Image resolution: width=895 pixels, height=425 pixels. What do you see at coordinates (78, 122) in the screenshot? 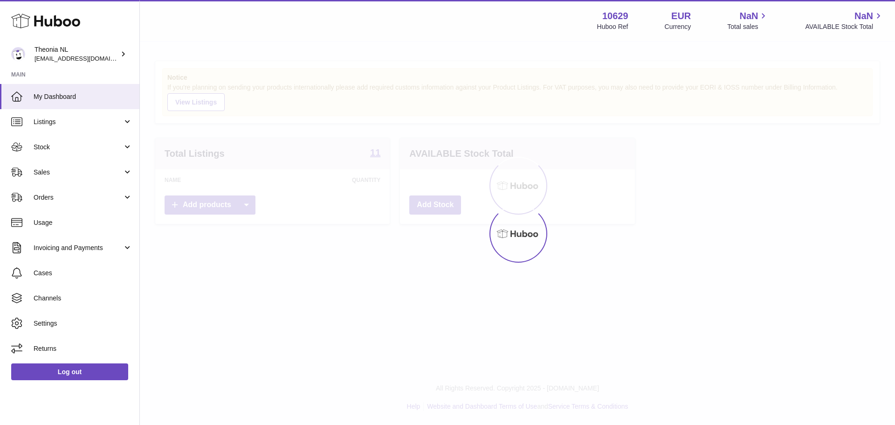
I see `span: Listings` at bounding box center [78, 122].